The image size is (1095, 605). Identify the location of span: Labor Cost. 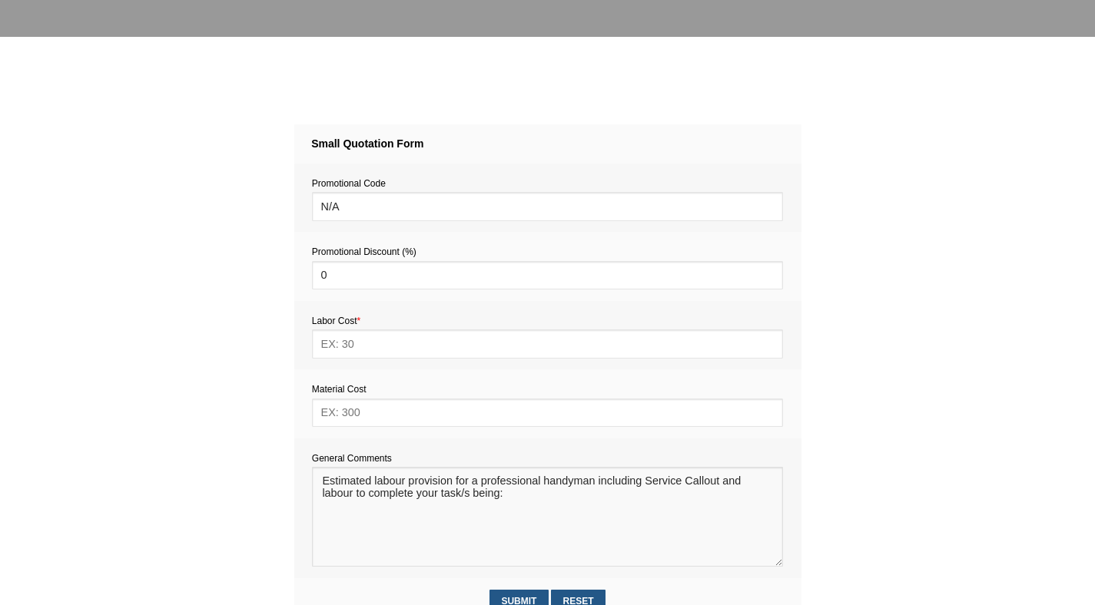
(336, 321).